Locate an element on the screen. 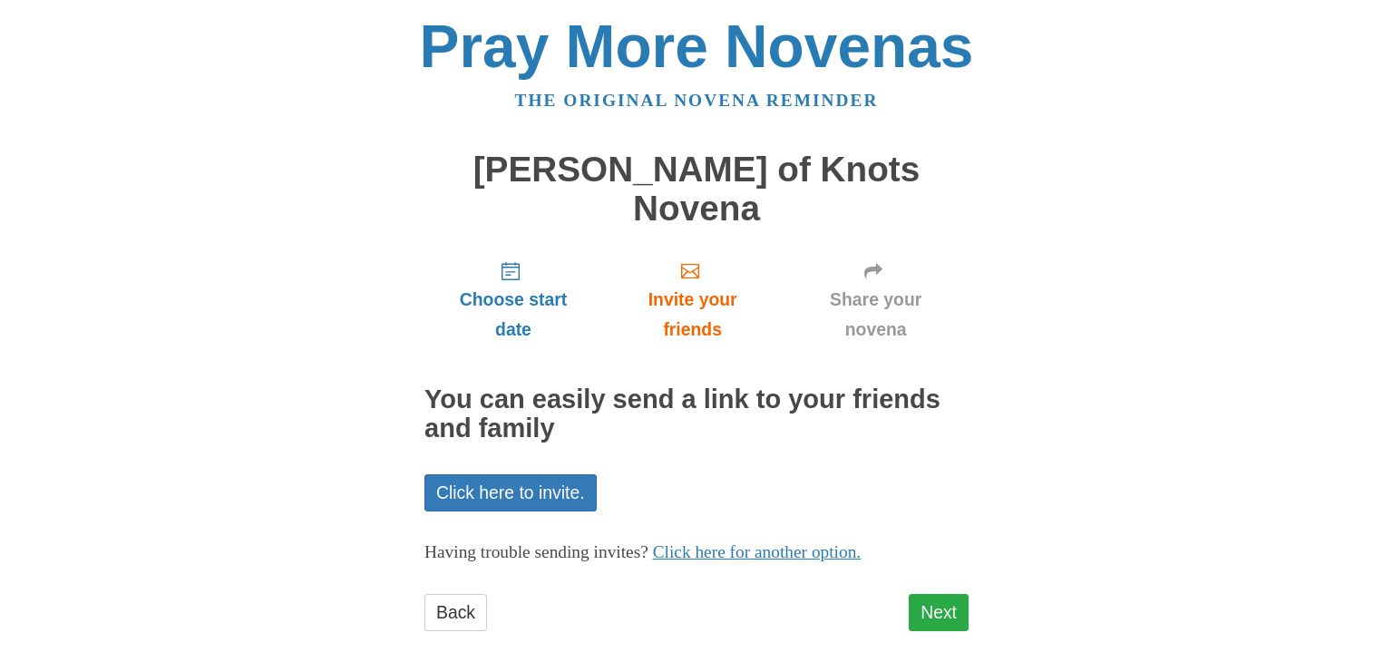  a: Share your novena is located at coordinates (875, 299).